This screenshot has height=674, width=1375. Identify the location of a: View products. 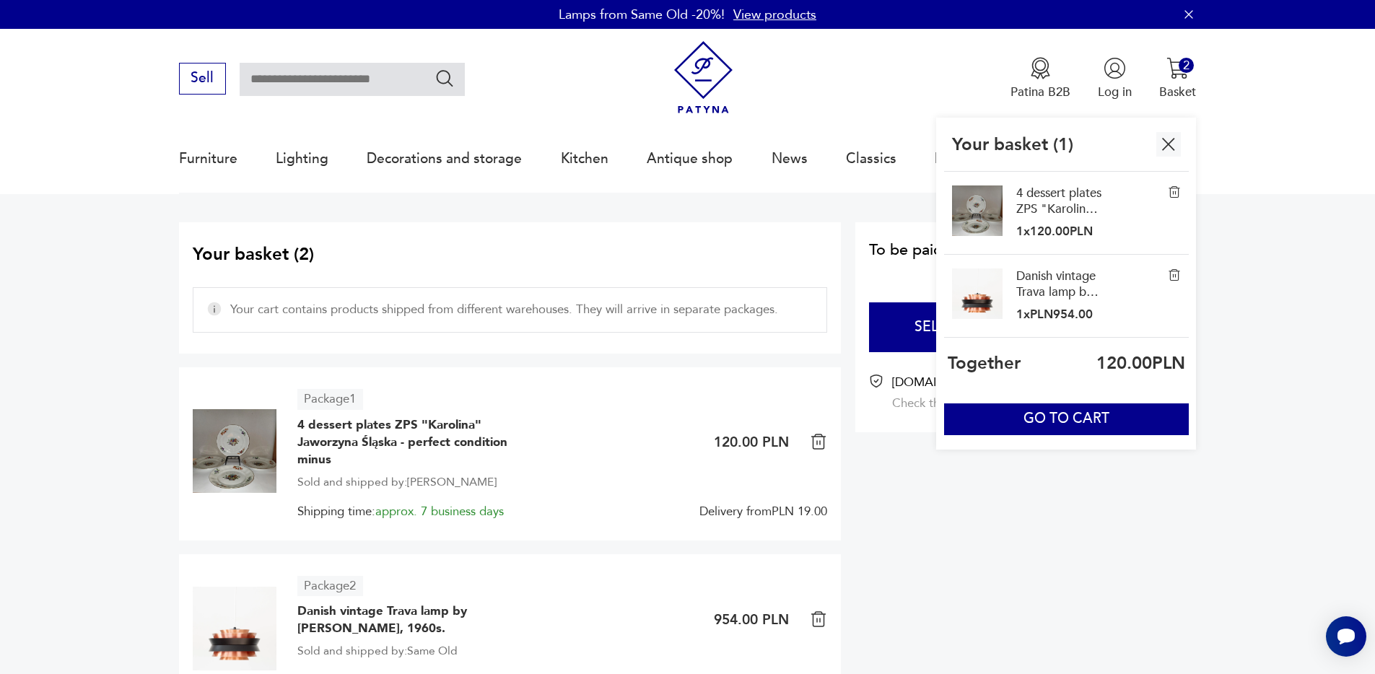
(774, 14).